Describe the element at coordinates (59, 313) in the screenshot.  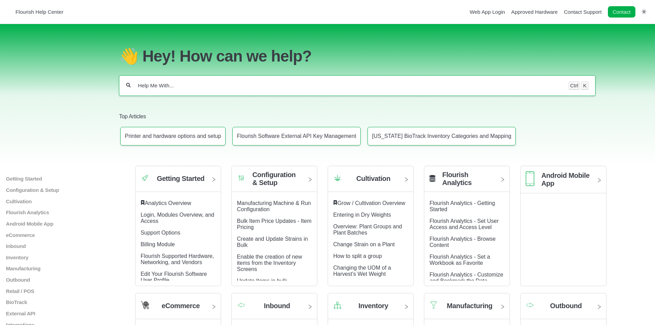
I see `a: External API` at that location.